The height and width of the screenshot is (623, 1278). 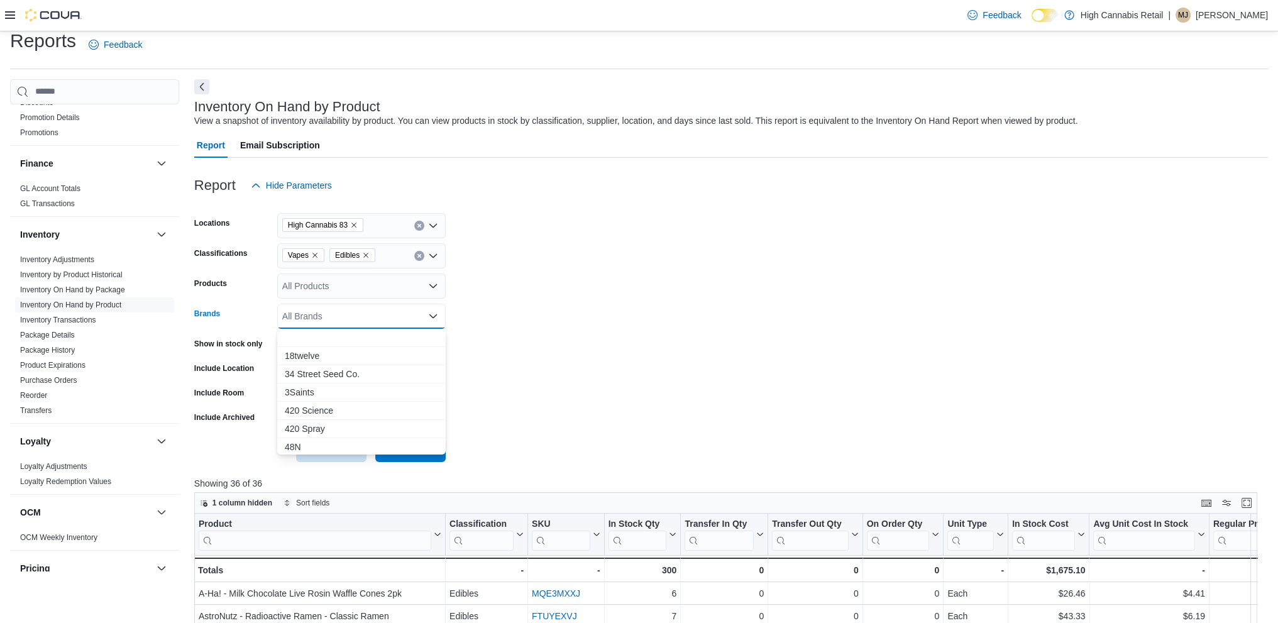 What do you see at coordinates (53, 466) in the screenshot?
I see `span: Loyalty Adjustments` at bounding box center [53, 466].